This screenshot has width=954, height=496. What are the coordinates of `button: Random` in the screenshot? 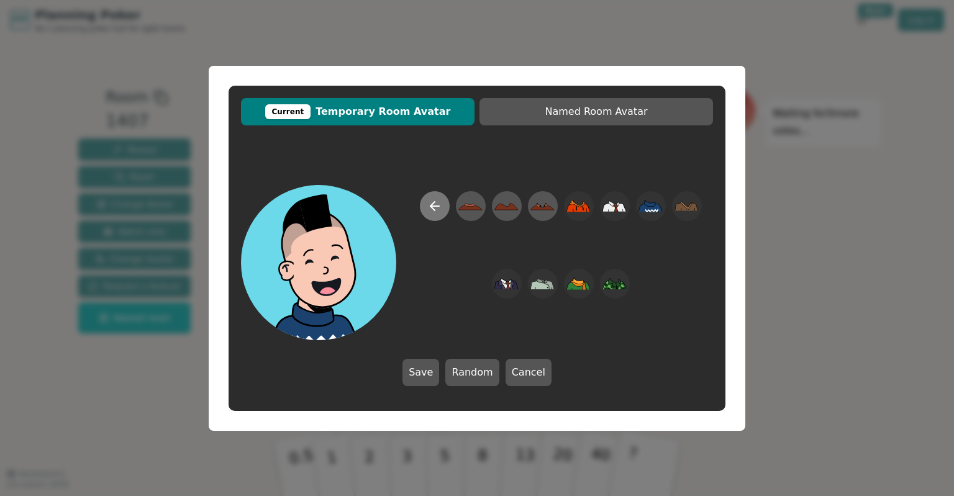 It's located at (472, 373).